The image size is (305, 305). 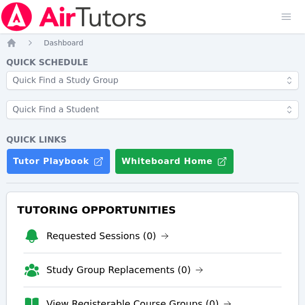 What do you see at coordinates (64, 43) in the screenshot?
I see `span: Dashboard` at bounding box center [64, 43].